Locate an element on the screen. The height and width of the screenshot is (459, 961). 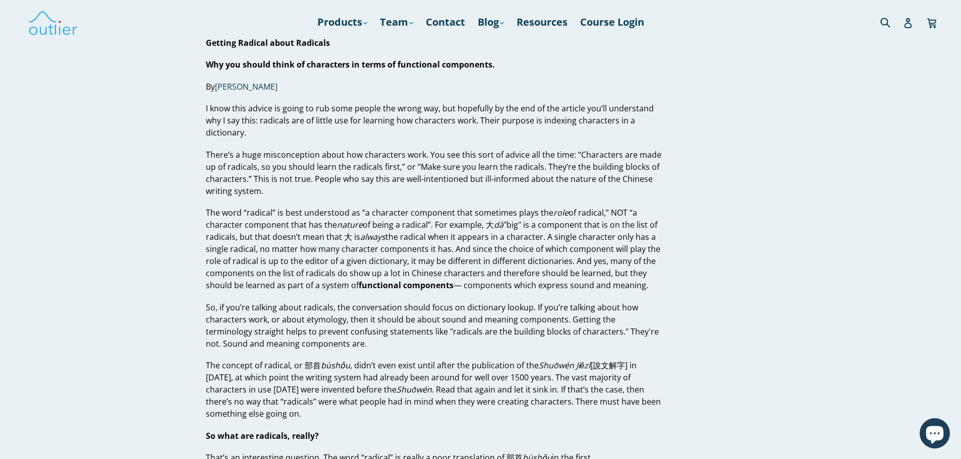
p: I know this advice is going to rub some people the wrong way, but hopefully by the end of the art... is located at coordinates (433, 121).